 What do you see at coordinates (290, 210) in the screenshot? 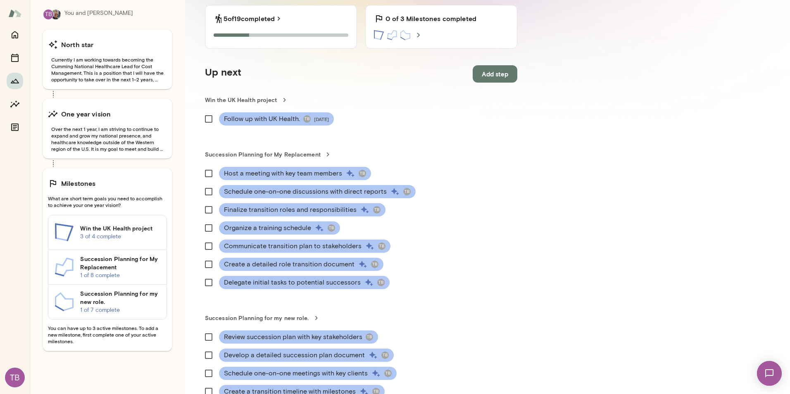
I see `span: Finalize transition roles and responsibilities` at bounding box center [290, 210].